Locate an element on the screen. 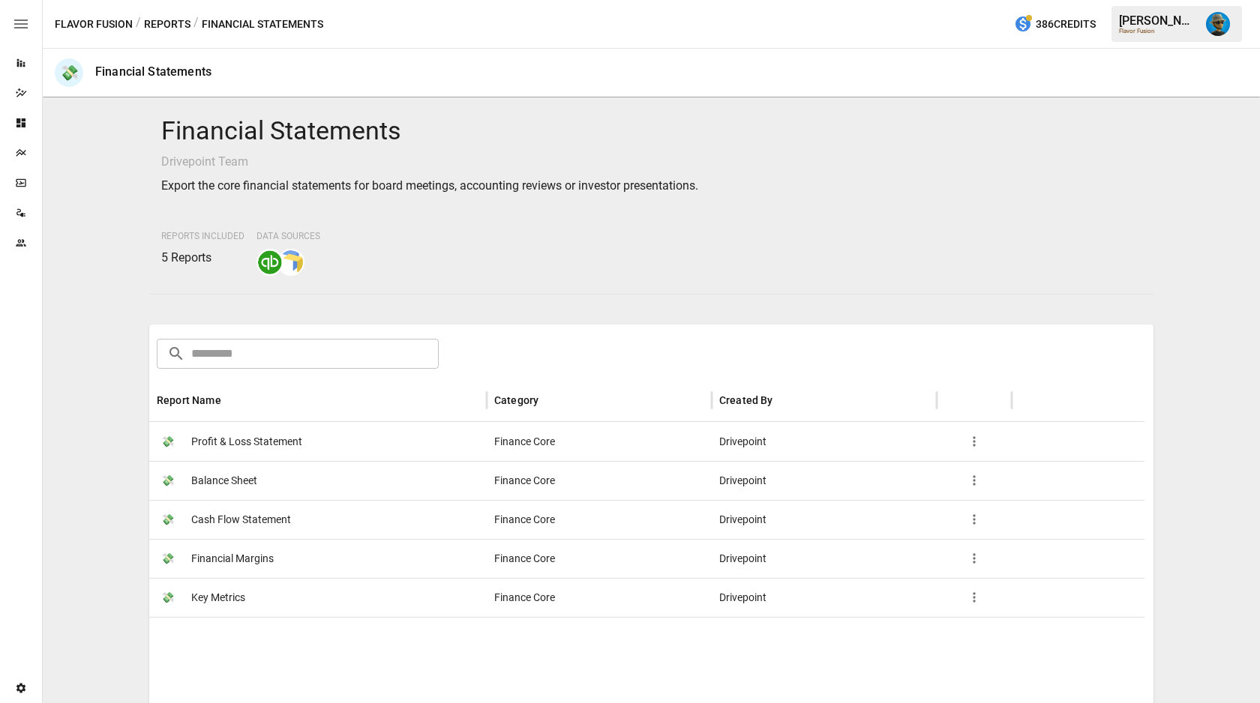  button: 386Credits is located at coordinates (1054, 24).